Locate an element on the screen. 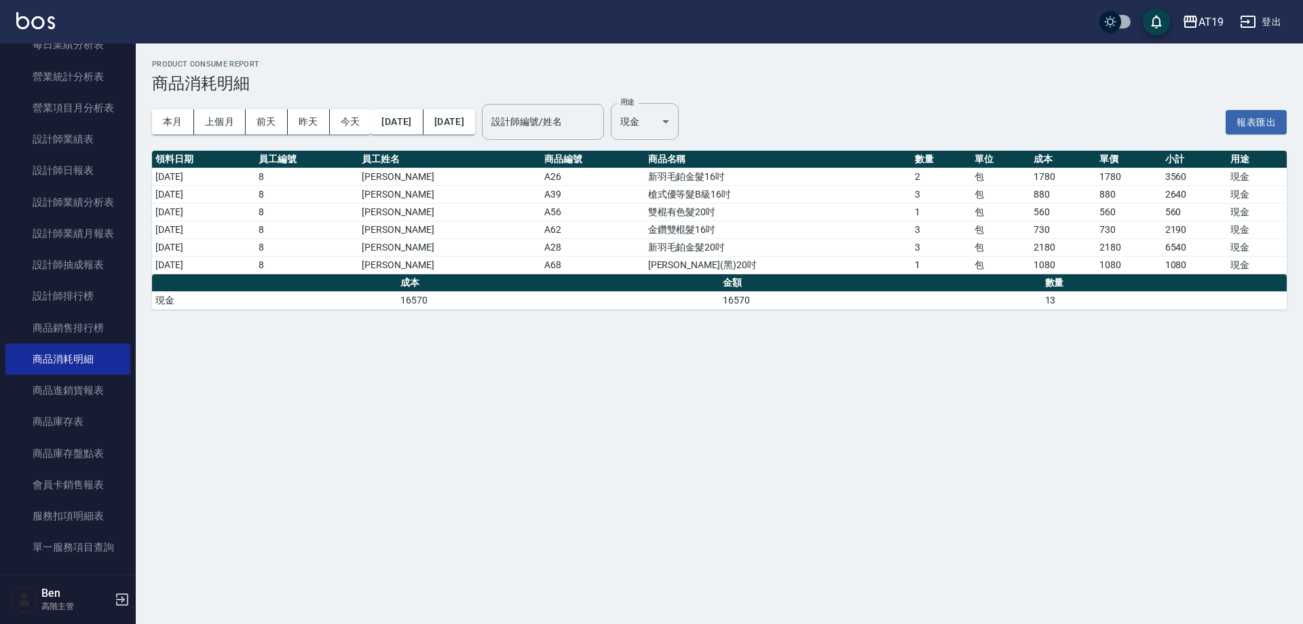 This screenshot has width=1303, height=624. td: A62 is located at coordinates (592, 229).